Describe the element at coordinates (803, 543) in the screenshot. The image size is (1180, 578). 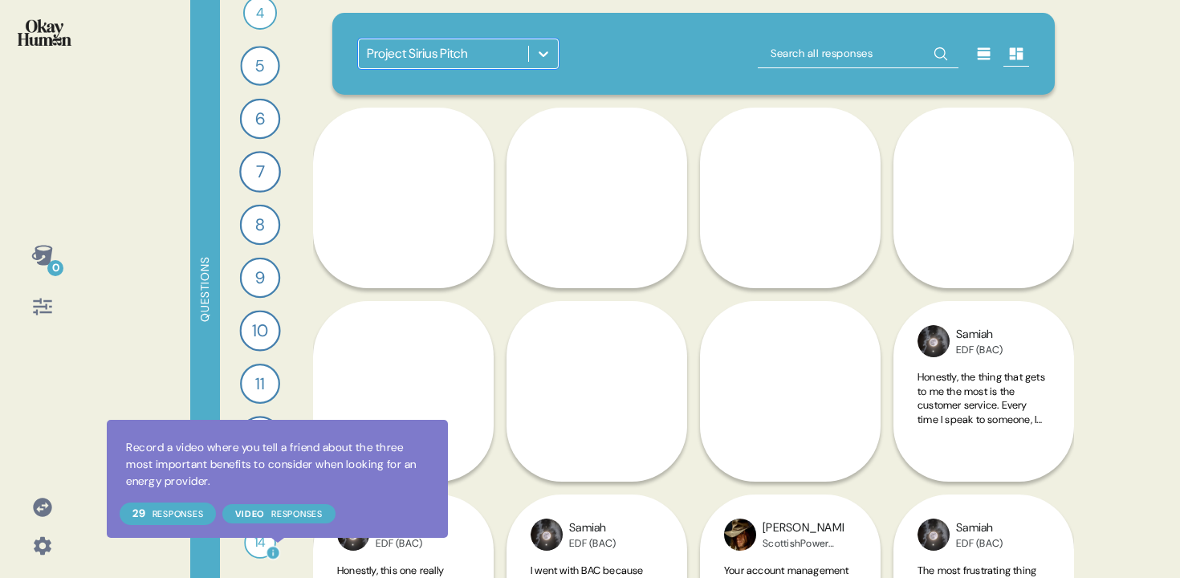
I see `div: ScottishPower (B)` at that location.